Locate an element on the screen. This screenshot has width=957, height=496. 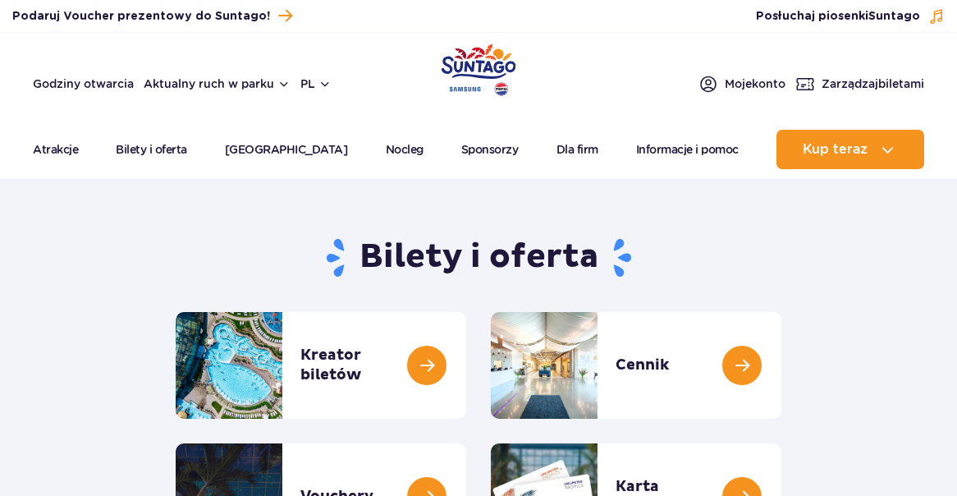
a: Sponsorzy is located at coordinates (490, 149).